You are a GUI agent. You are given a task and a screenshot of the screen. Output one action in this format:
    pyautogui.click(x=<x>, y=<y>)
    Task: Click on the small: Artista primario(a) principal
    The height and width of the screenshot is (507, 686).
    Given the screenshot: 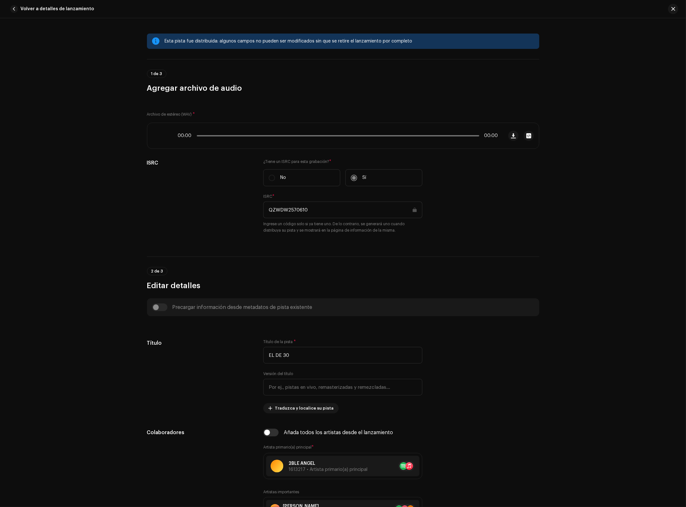 What is the action you would take?
    pyautogui.click(x=287, y=447)
    